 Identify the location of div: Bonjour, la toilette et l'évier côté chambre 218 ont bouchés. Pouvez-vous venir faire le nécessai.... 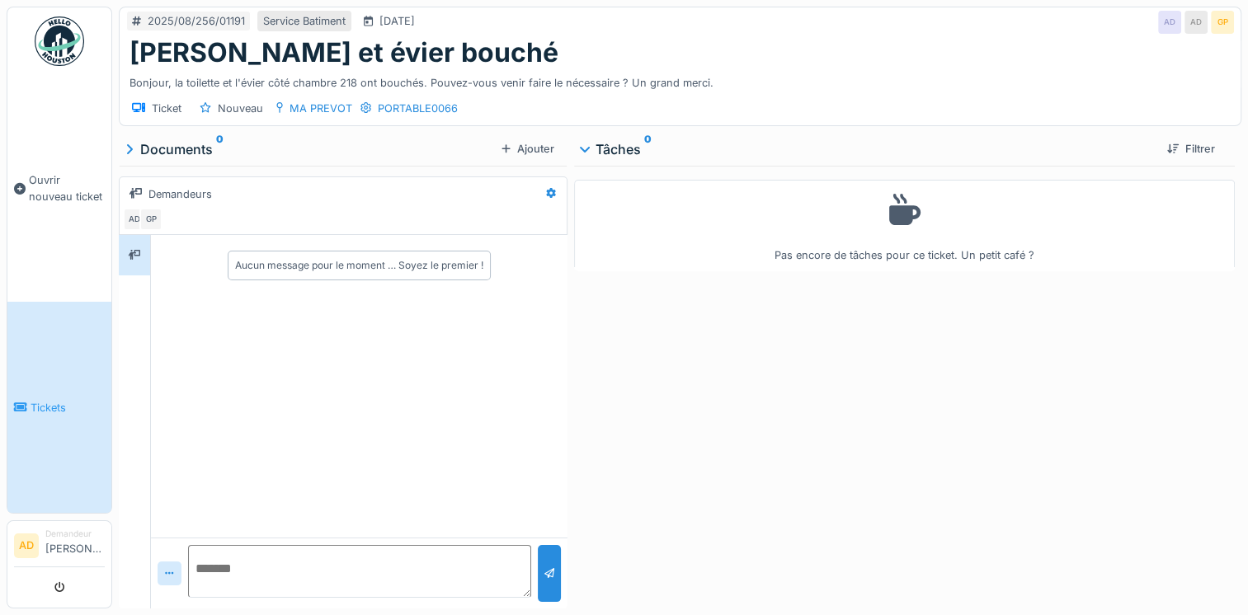
(680, 79).